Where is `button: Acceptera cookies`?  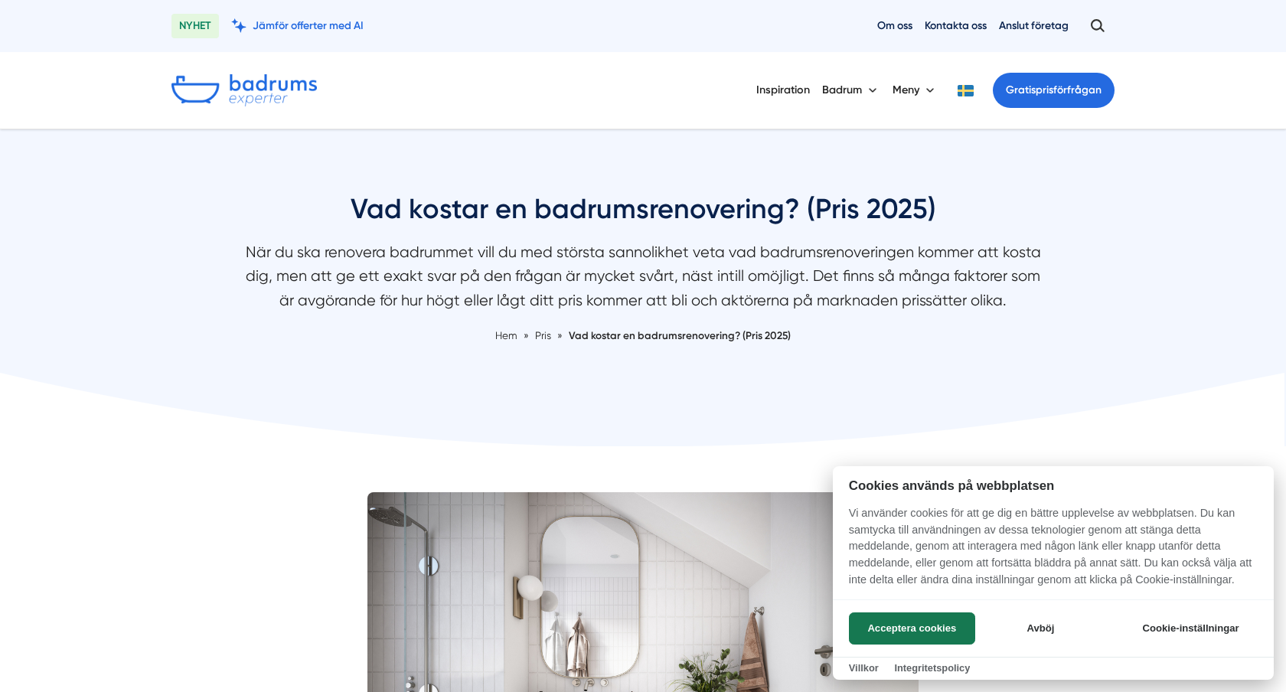 button: Acceptera cookies is located at coordinates (912, 629).